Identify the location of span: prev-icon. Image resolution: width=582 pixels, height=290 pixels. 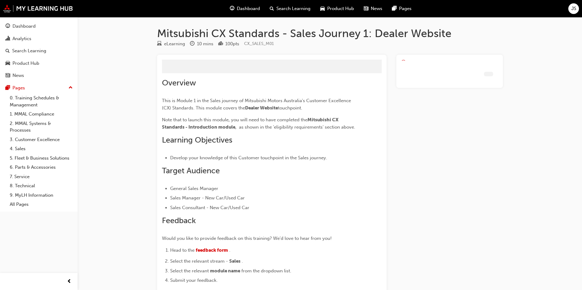
(69, 282).